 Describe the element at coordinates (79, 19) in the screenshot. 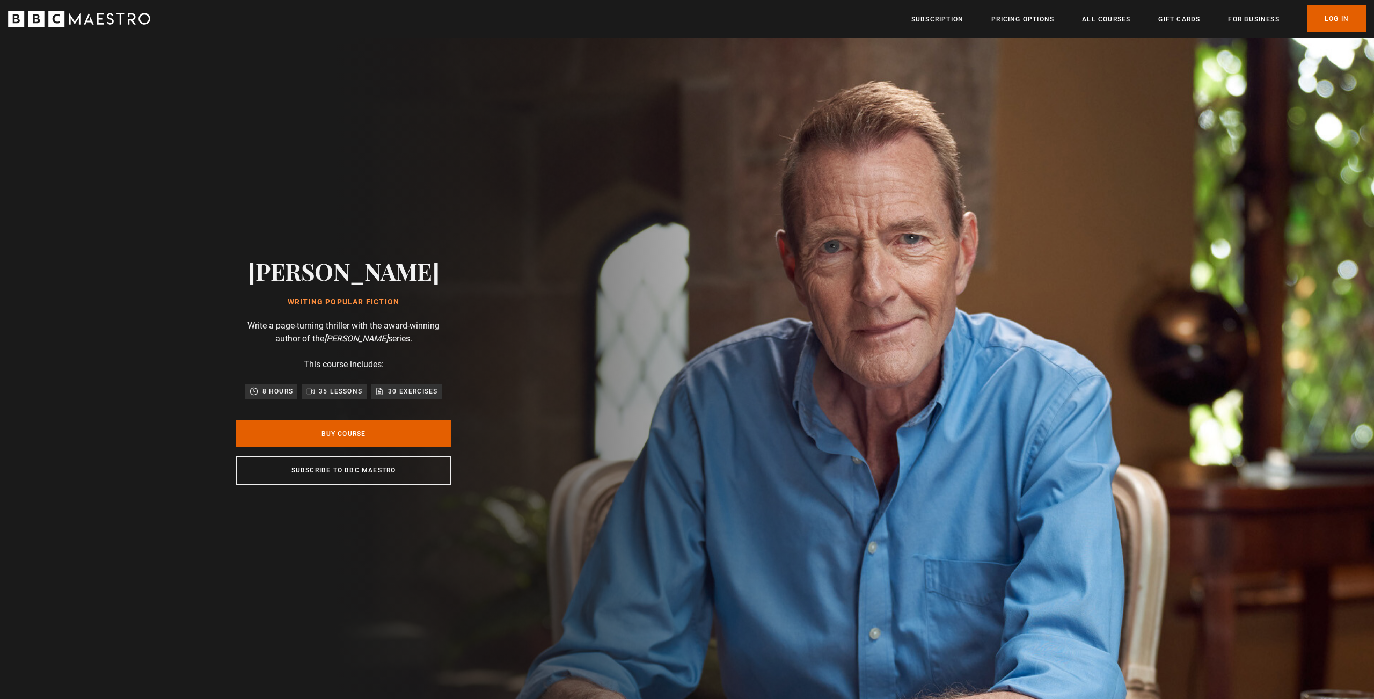

I see `svg: BBC Maestro` at that location.